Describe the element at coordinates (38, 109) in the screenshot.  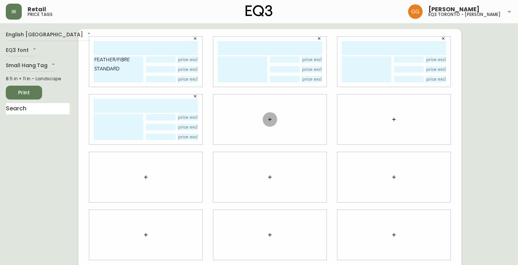
I see `input: Search` at that location.